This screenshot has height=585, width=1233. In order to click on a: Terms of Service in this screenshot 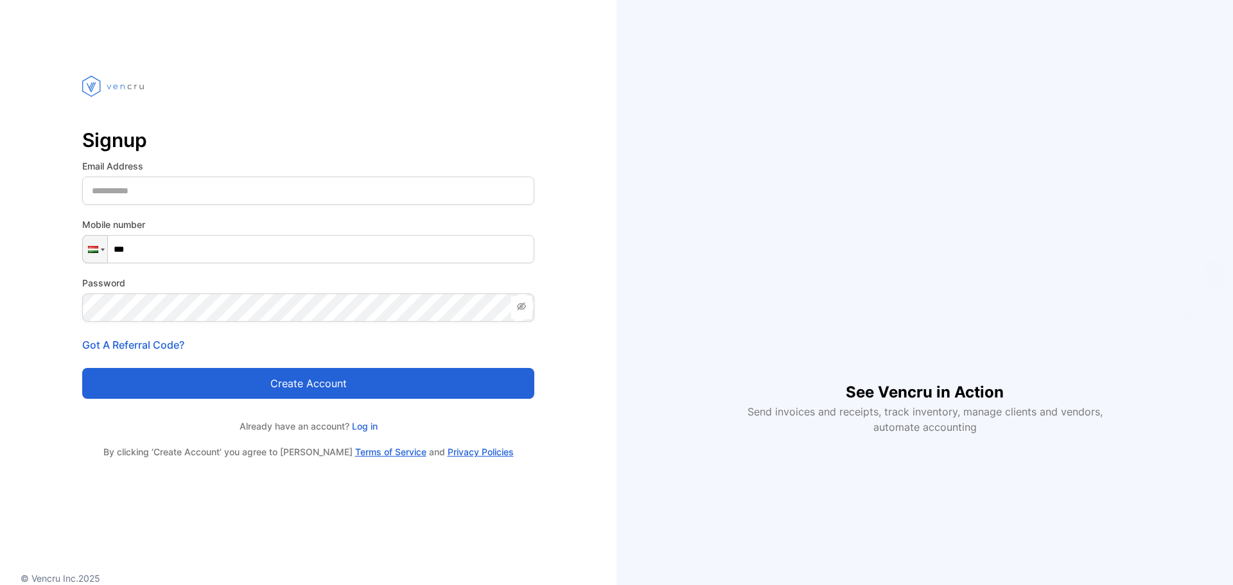, I will do `click(391, 452)`.